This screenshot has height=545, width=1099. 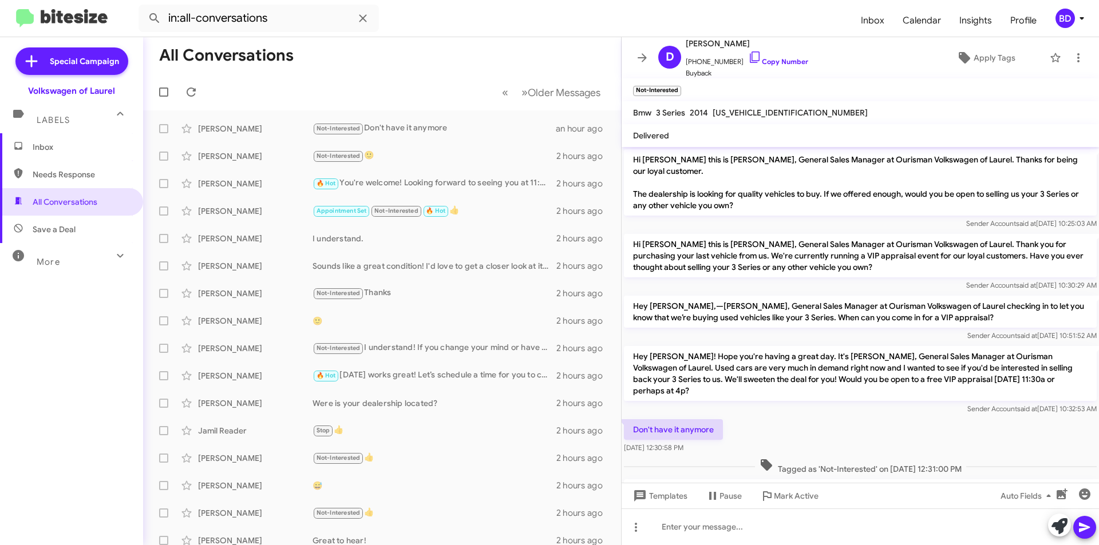 I want to click on button: BD, so click(x=1065, y=18).